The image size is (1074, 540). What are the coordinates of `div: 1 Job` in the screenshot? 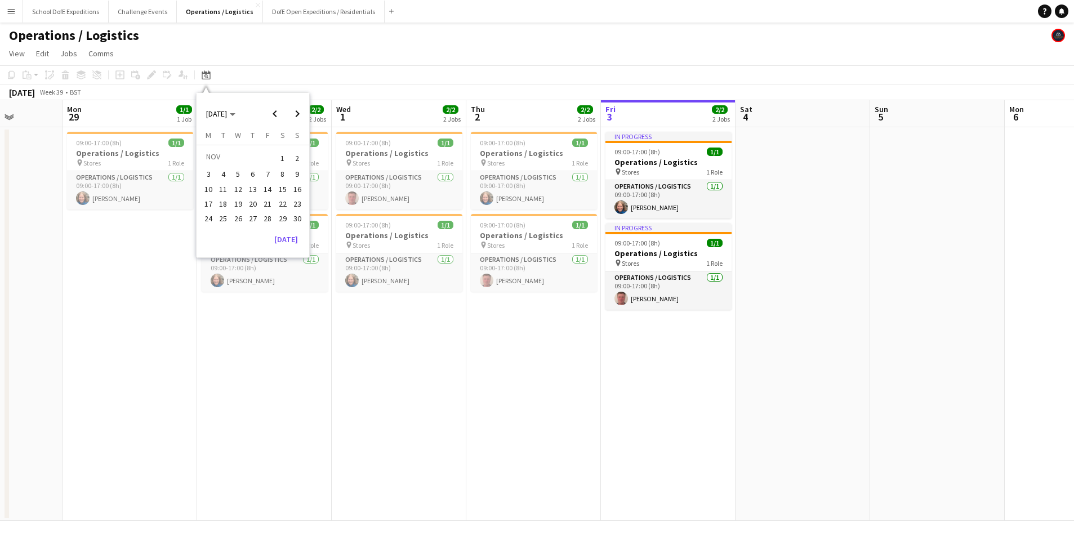 It's located at (184, 119).